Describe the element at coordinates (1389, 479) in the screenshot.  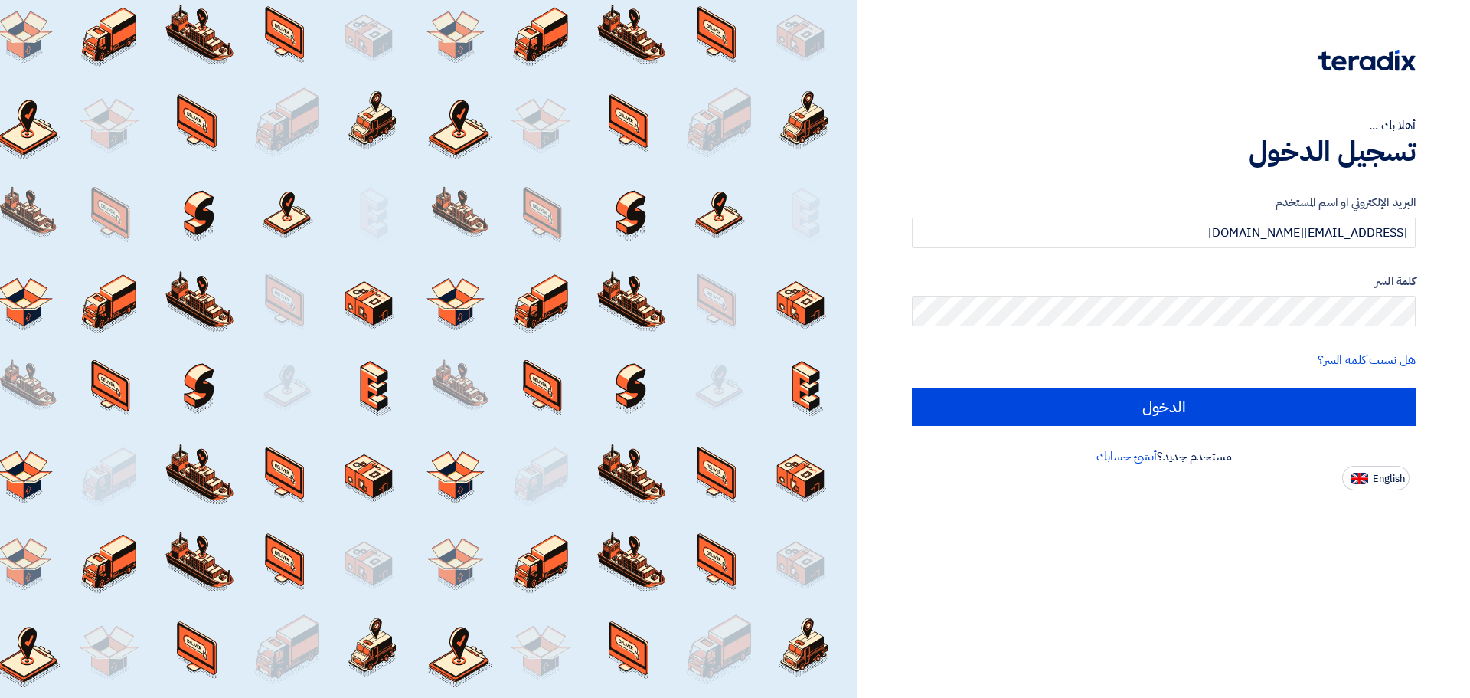
I see `span: English` at that location.